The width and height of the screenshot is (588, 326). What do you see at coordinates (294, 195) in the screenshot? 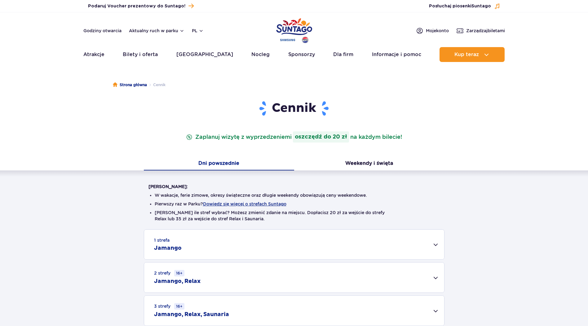
I see `li: W wakacje, ferie zimowe, okresy świąteczne oraz długie weekendy obowiązują ceny weekendowe.` at bounding box center [294, 195].